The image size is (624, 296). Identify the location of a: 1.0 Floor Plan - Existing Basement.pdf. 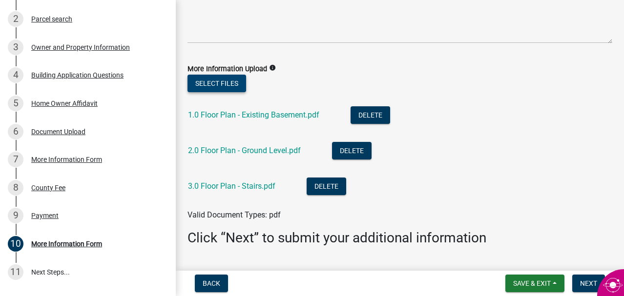
(253, 115).